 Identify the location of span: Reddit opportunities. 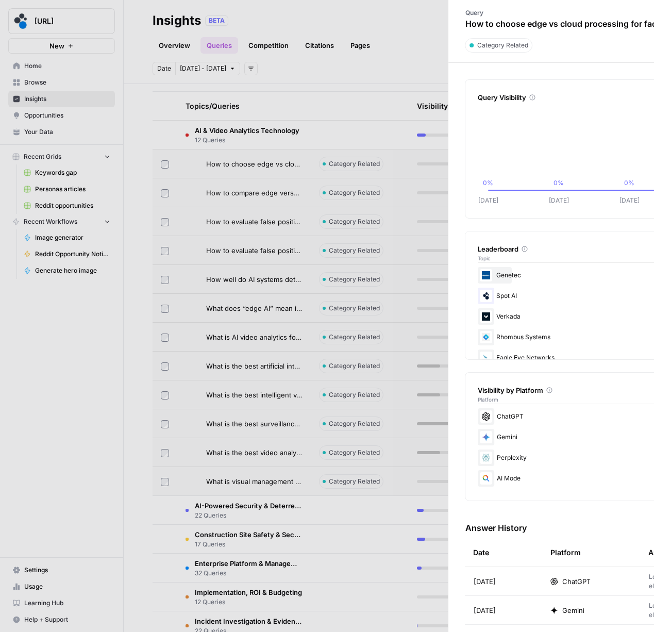
(73, 206).